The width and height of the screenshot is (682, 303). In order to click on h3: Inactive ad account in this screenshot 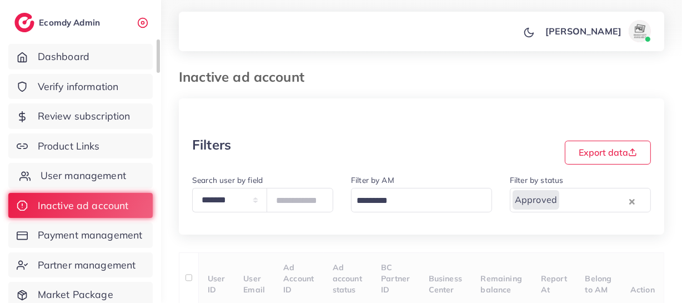, I will do `click(246, 77)`.